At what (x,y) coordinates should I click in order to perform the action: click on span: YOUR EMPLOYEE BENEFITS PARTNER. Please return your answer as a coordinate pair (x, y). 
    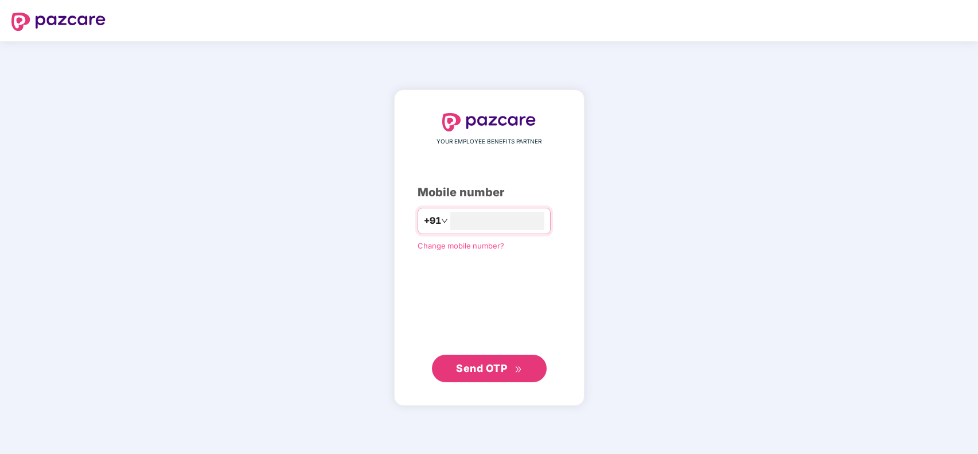
    Looking at the image, I should click on (489, 142).